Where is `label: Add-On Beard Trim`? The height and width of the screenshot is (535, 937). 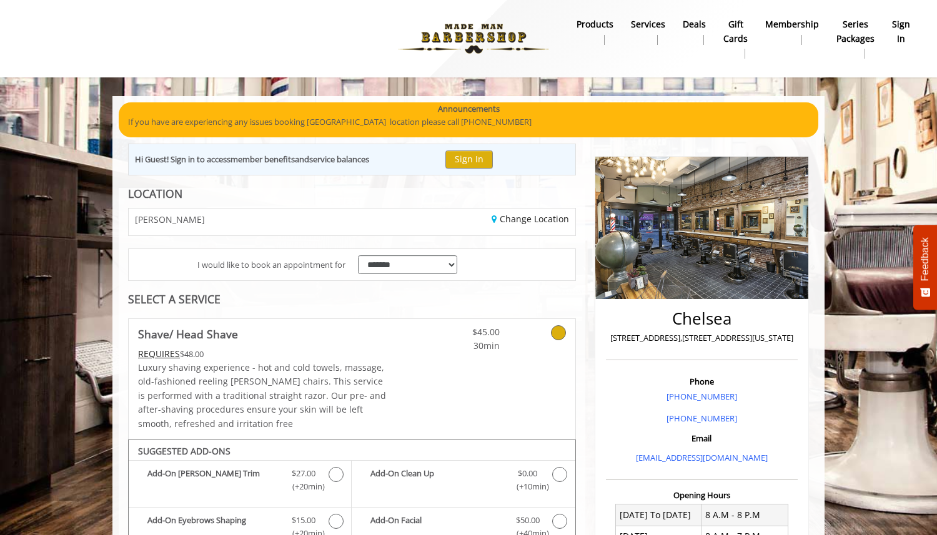
label: Add-On Beard Trim is located at coordinates (240, 481).